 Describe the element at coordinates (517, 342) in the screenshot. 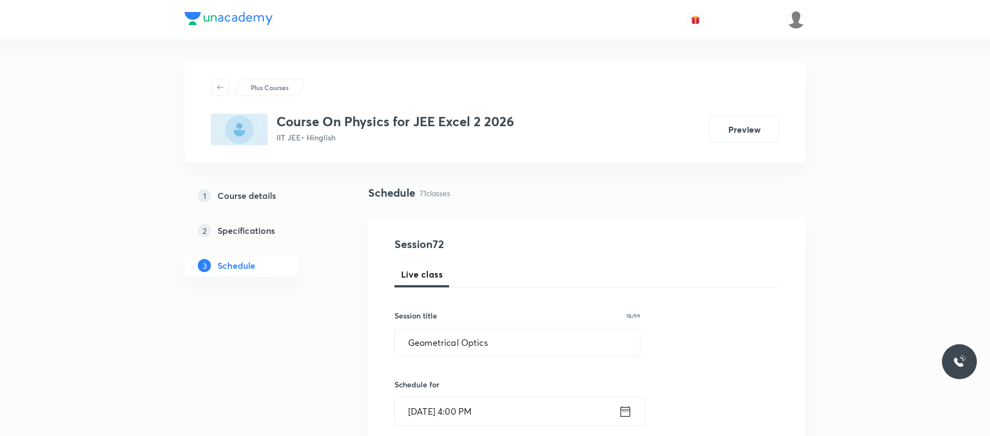

I see `input: A great title is short, clear and descriptive` at that location.